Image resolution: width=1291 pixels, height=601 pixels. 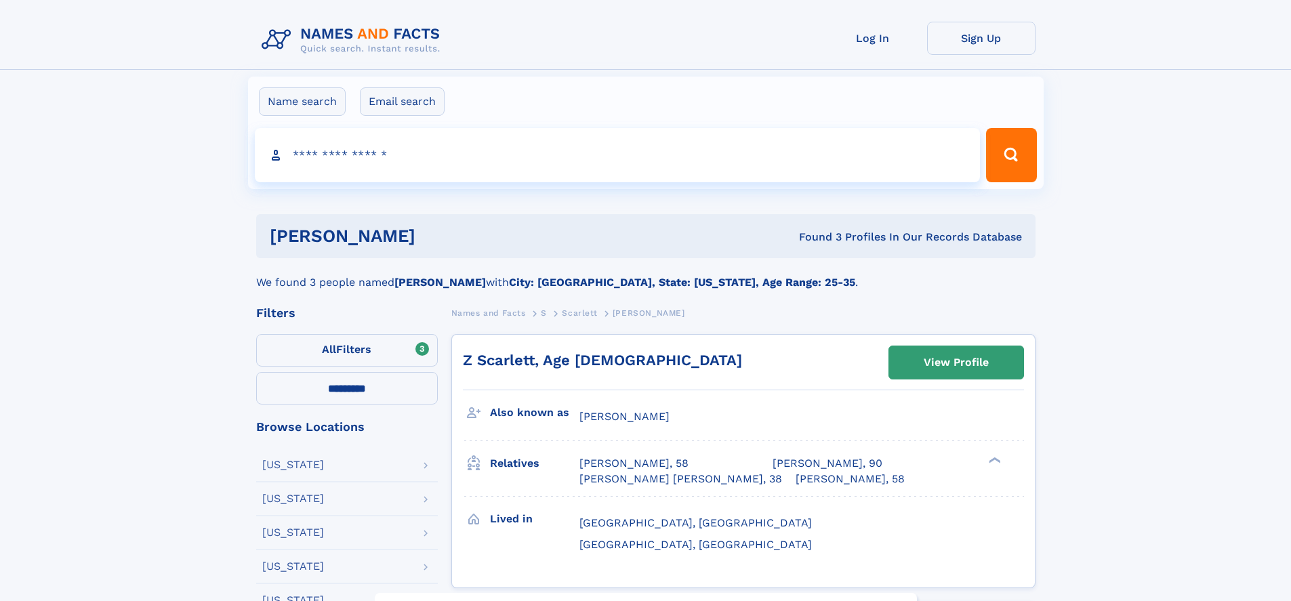 I want to click on div: Filters, so click(x=347, y=313).